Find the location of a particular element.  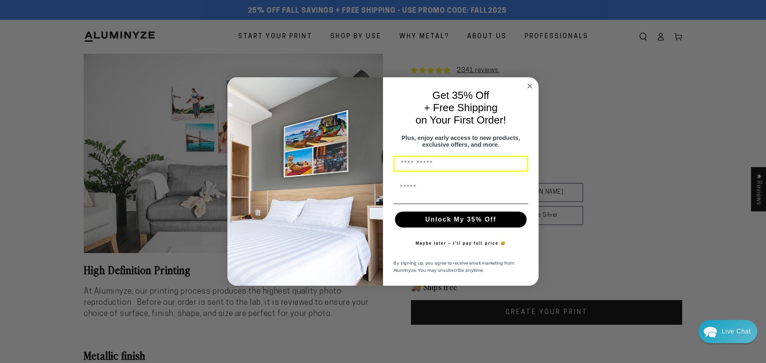

span: on Your First Order! is located at coordinates (461, 120).